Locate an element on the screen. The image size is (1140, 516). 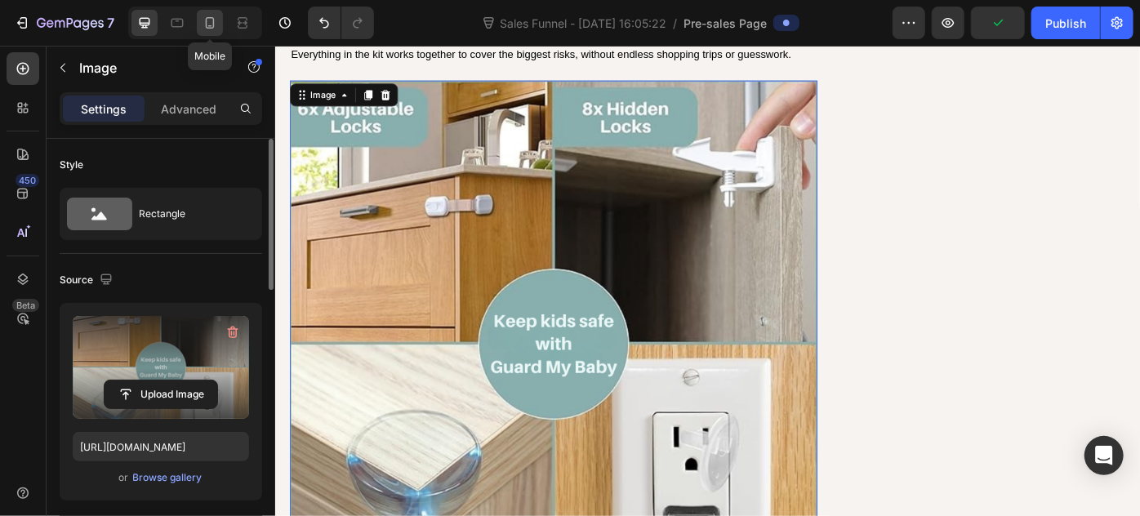
span: Everything in the kit works together to cover the biggest risks, without endless shopping trips o... is located at coordinates (301, 9).